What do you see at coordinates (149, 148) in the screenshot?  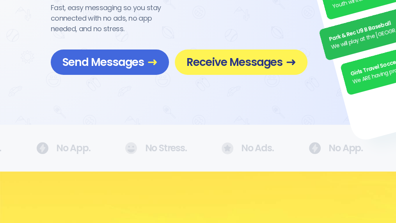 I see `div: No Stress.` at bounding box center [149, 148].